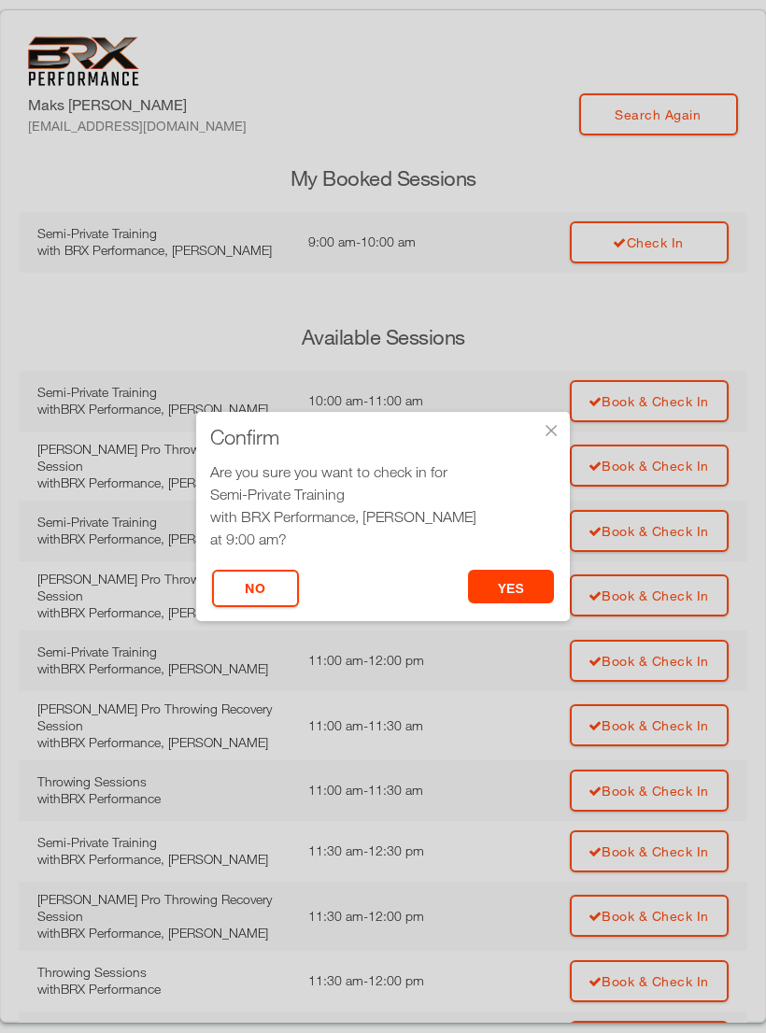  Describe the element at coordinates (511, 587) in the screenshot. I see `button: yes` at that location.